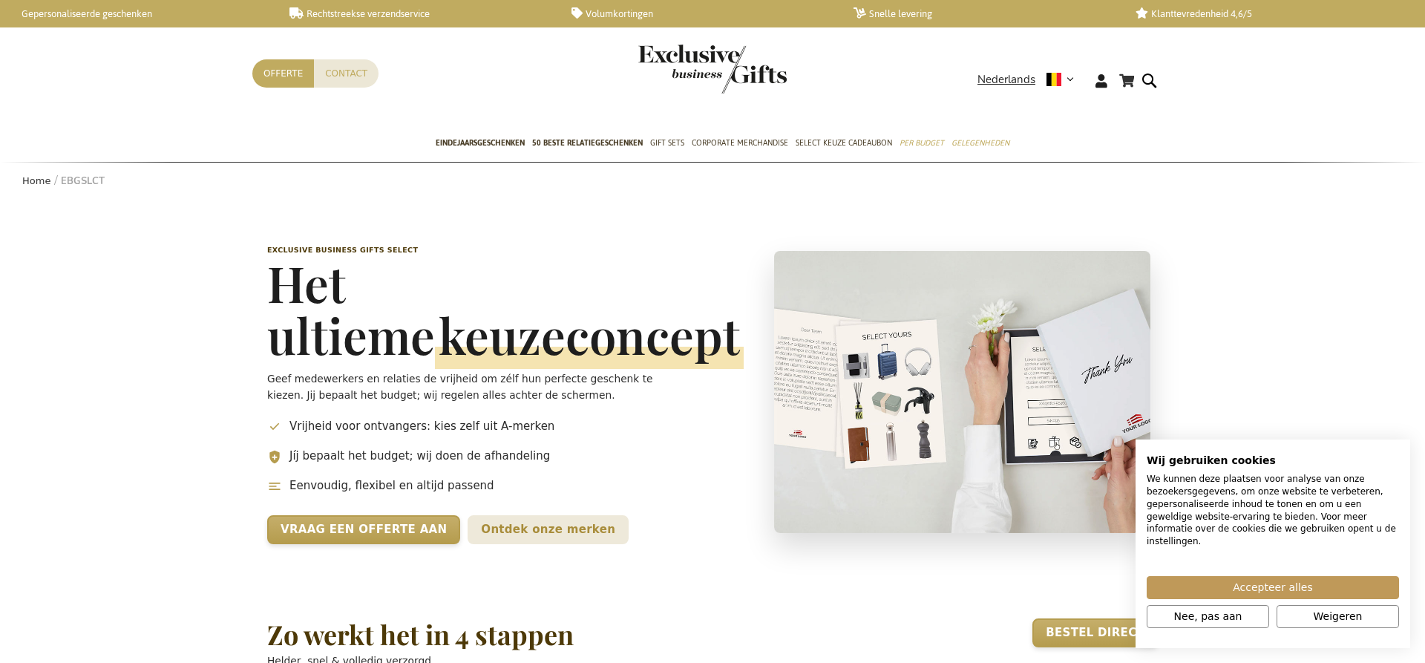 The width and height of the screenshot is (1425, 663). I want to click on li: Eenvoudig, flexibel en altijd passend, so click(505, 485).